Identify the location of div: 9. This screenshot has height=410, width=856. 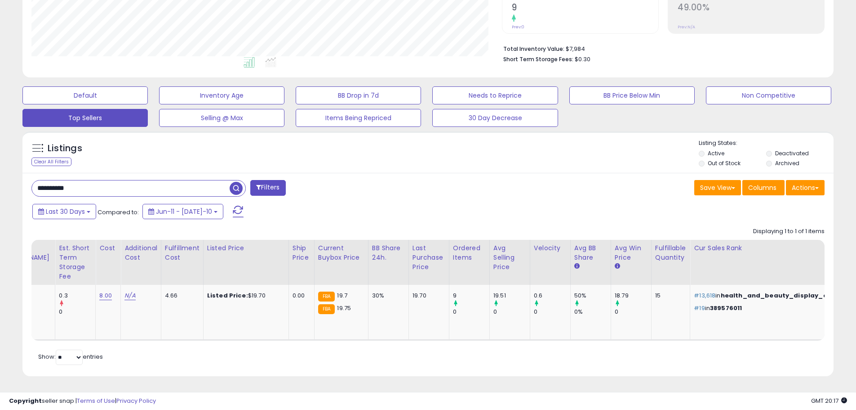
(471, 295).